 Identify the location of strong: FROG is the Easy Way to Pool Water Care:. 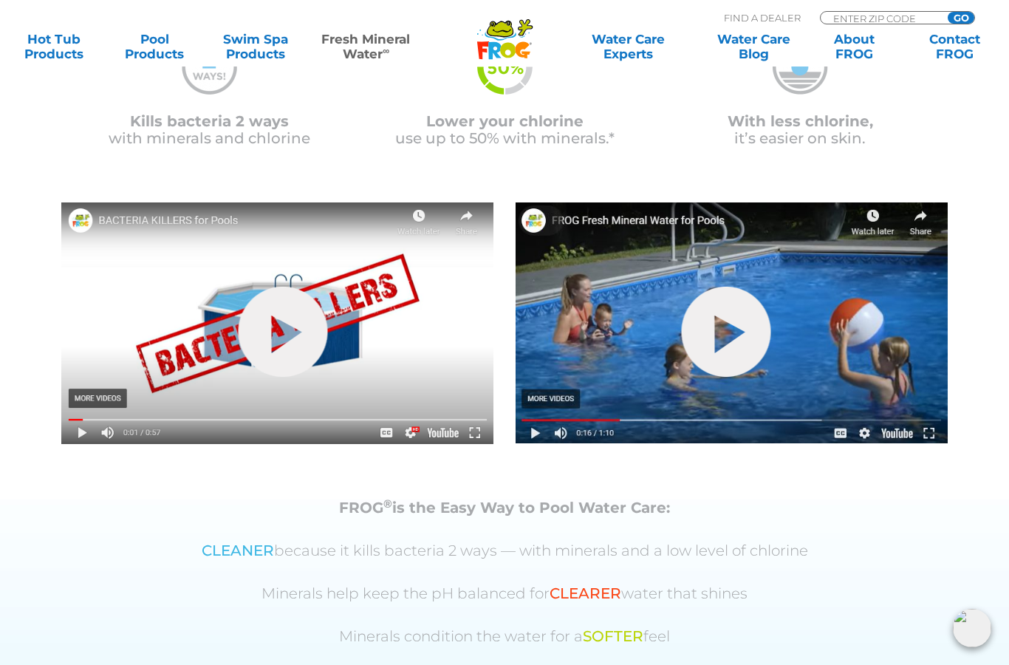
(504, 507).